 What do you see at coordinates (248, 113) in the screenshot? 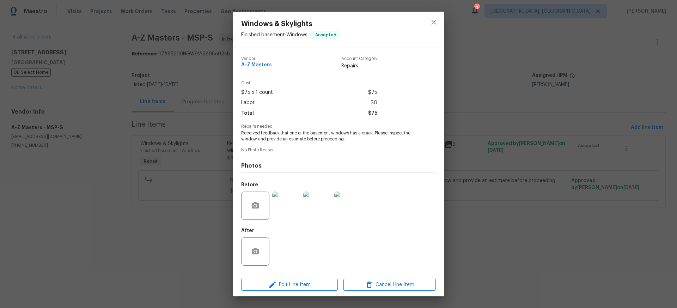
I see `span: Total` at bounding box center [248, 113].